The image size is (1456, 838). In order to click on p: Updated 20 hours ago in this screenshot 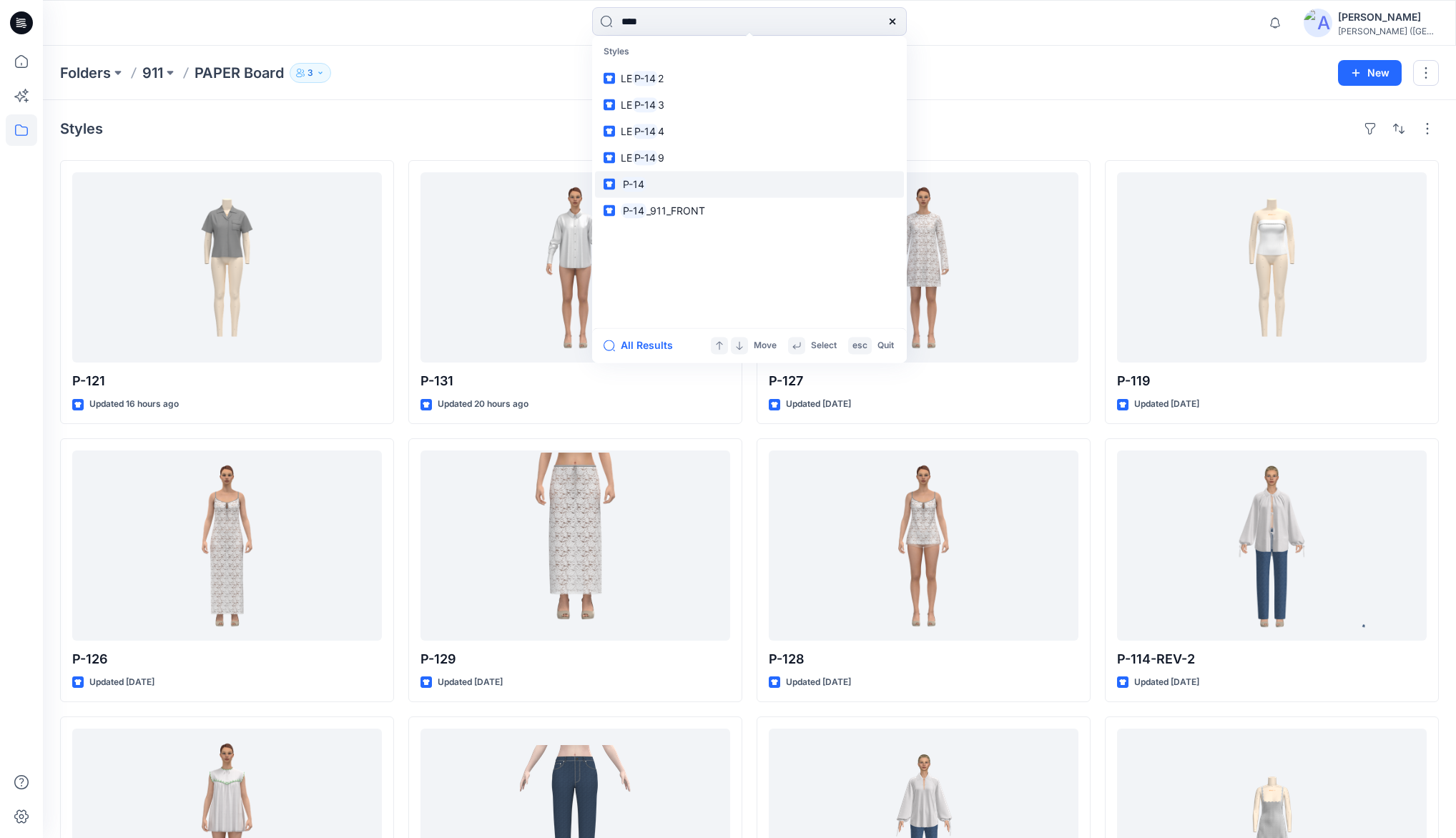, I will do `click(483, 404)`.